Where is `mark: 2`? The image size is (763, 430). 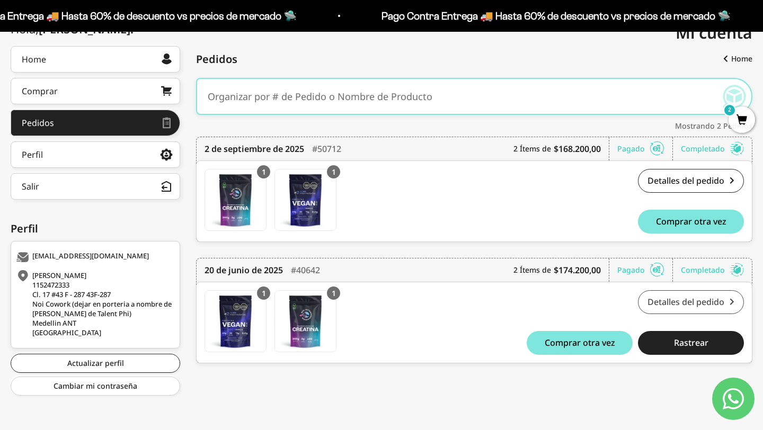
mark: 2 is located at coordinates (730, 110).